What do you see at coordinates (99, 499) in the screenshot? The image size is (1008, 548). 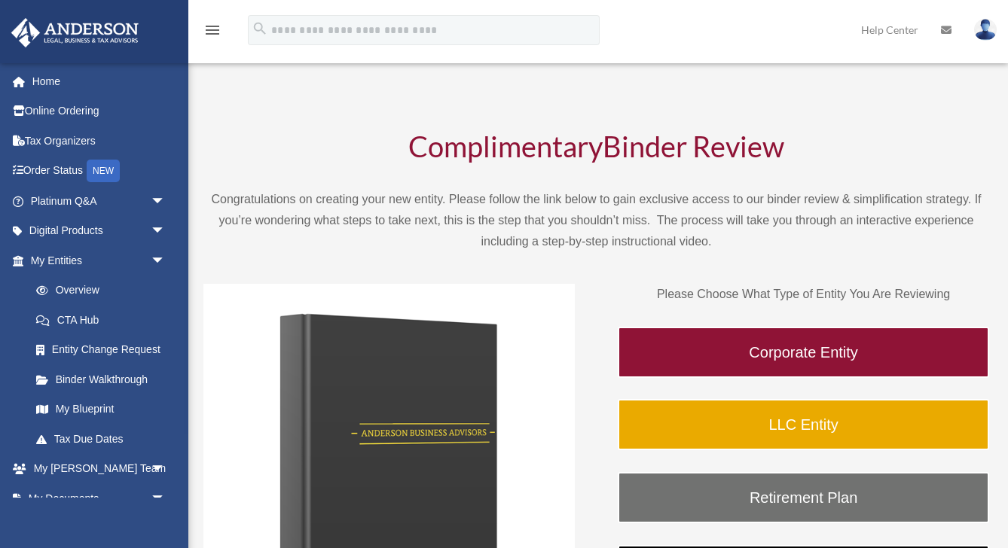 I see `a: My Documentsarrow_drop_down` at bounding box center [99, 499].